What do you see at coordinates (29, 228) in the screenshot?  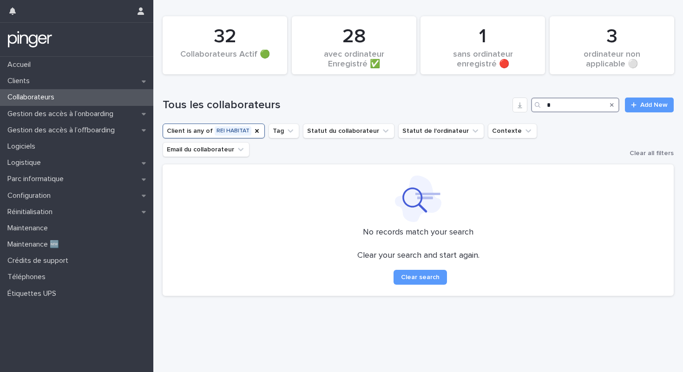 I see `p: Maintenance` at bounding box center [29, 228].